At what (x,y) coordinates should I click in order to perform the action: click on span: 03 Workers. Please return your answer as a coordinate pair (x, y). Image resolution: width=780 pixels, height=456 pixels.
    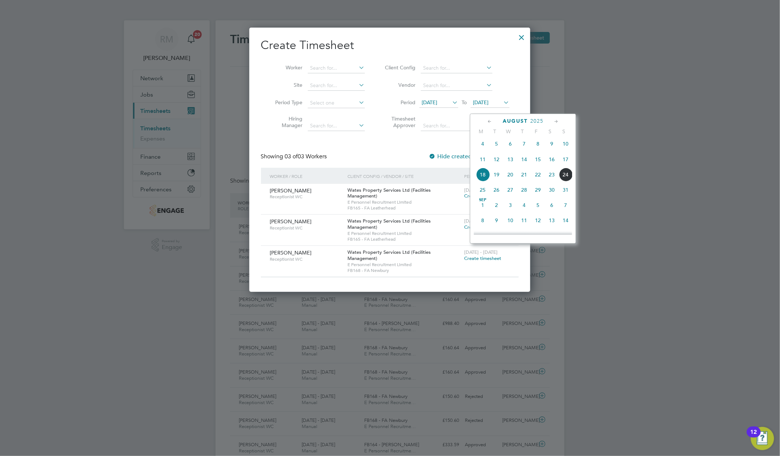
    Looking at the image, I should click on (306, 157).